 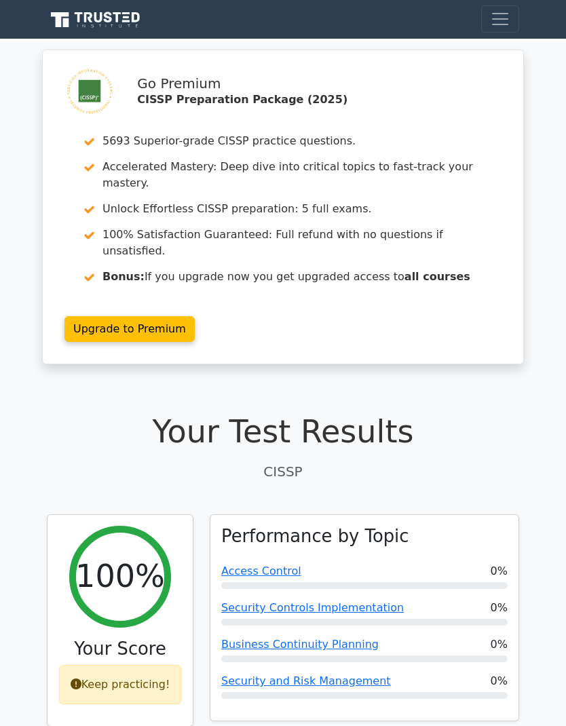 What do you see at coordinates (300, 644) in the screenshot?
I see `a: Business Continuity Planning` at bounding box center [300, 644].